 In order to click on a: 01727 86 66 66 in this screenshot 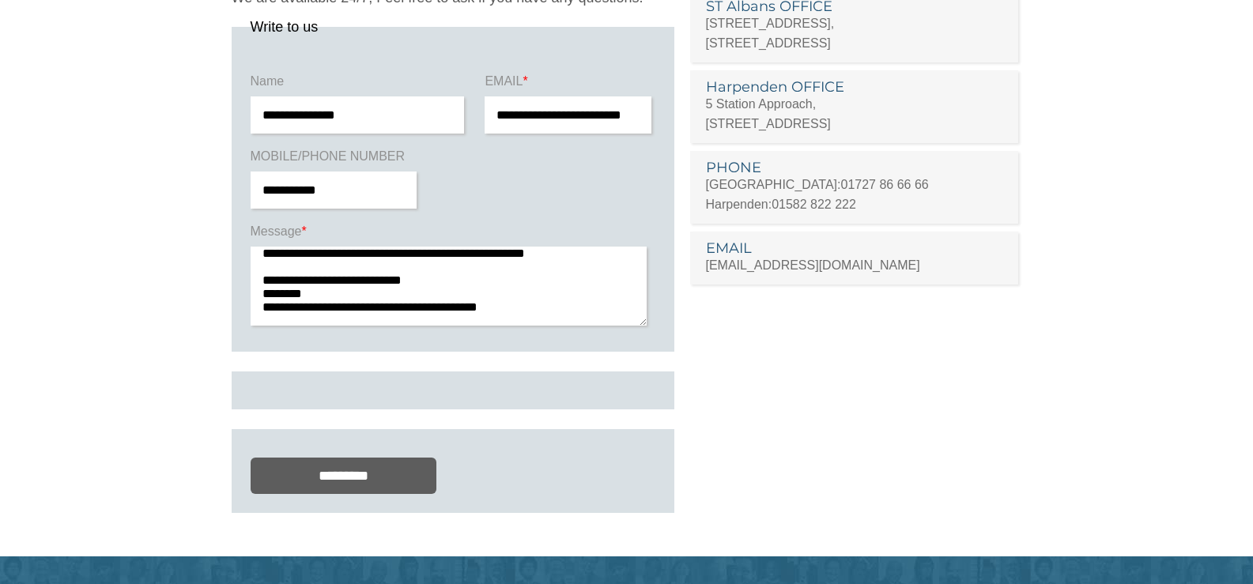, I will do `click(885, 184)`.